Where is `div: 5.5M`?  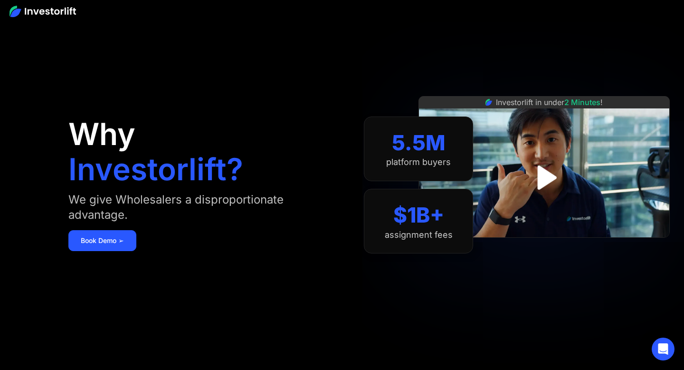
div: 5.5M is located at coordinates (419, 143).